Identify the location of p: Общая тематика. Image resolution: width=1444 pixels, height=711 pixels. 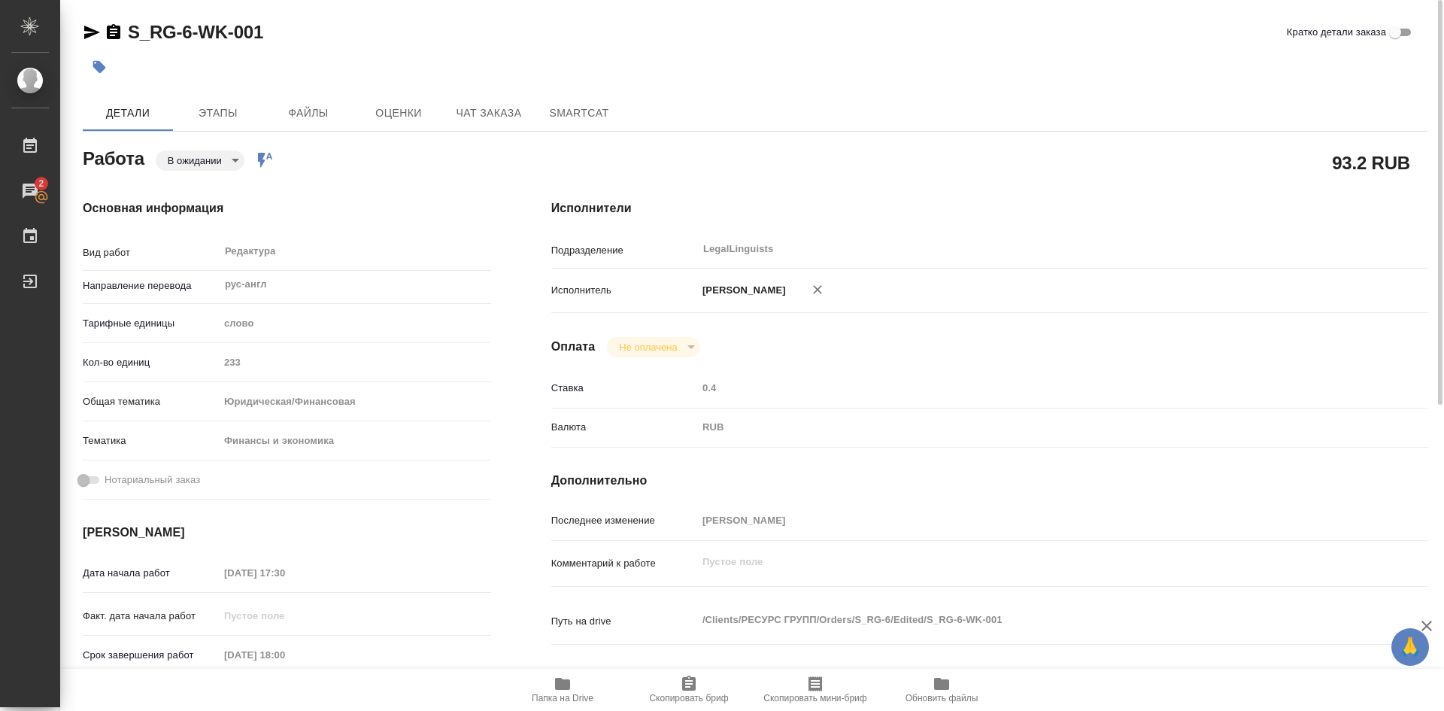
(150, 402).